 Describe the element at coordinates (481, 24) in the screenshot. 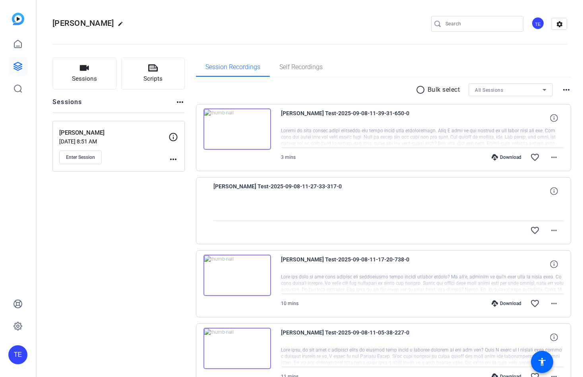

I see `input: Search` at that location.